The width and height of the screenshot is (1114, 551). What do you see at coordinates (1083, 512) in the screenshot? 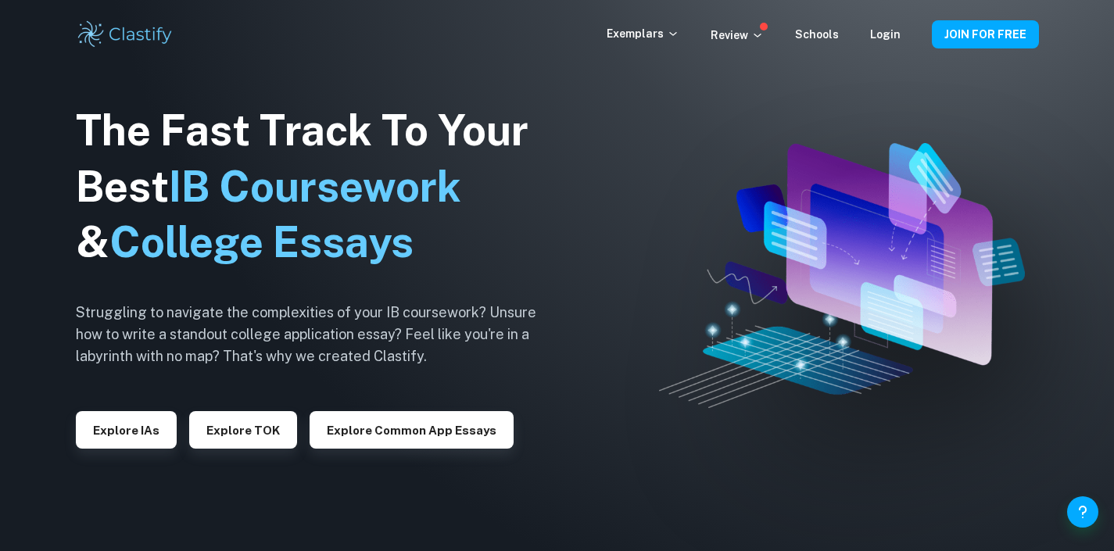
I see `button: Help and Feedback` at bounding box center [1083, 512].